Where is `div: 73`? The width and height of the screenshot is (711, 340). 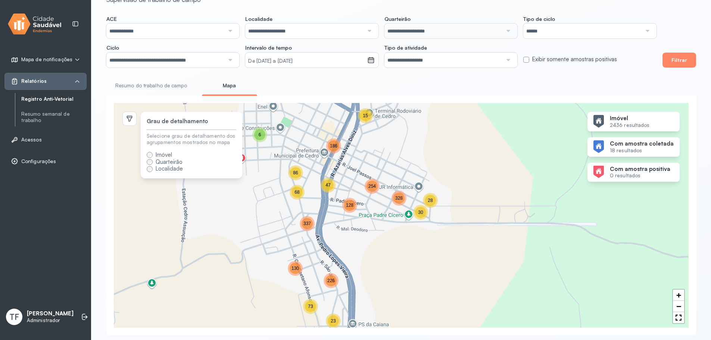 div: 73 is located at coordinates (311, 307).